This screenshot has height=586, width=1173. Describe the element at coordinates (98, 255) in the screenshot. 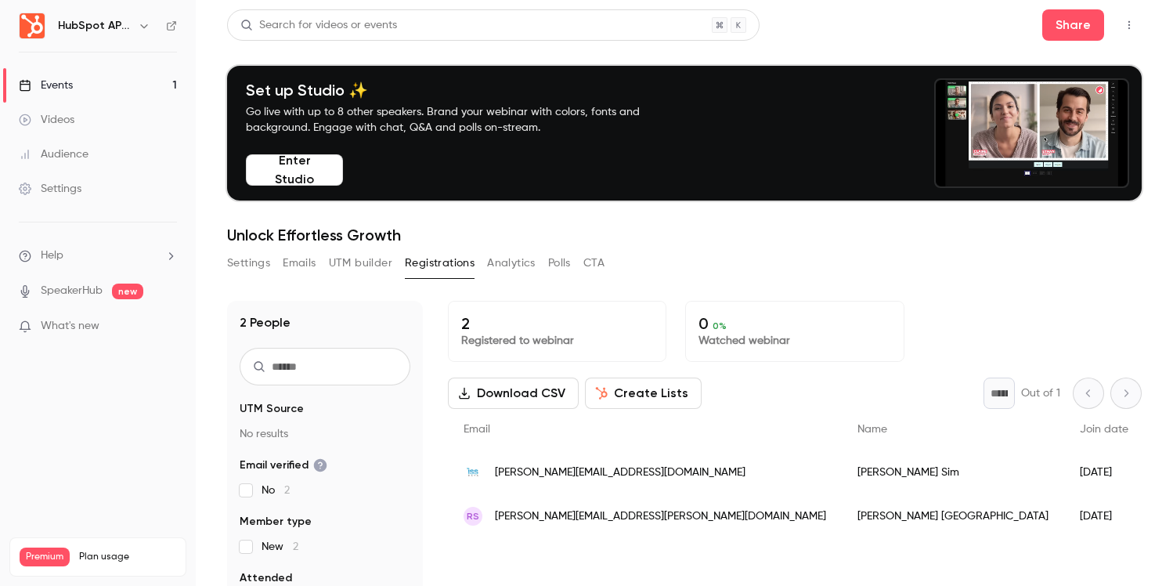

I see `li: help-dropdown-opener` at that location.